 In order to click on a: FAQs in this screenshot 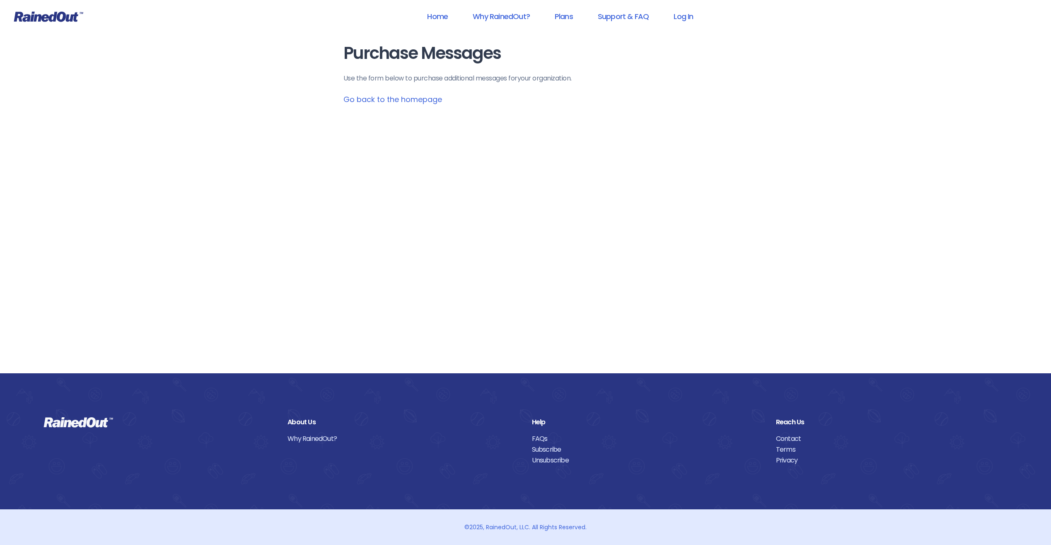, I will do `click(648, 438)`.